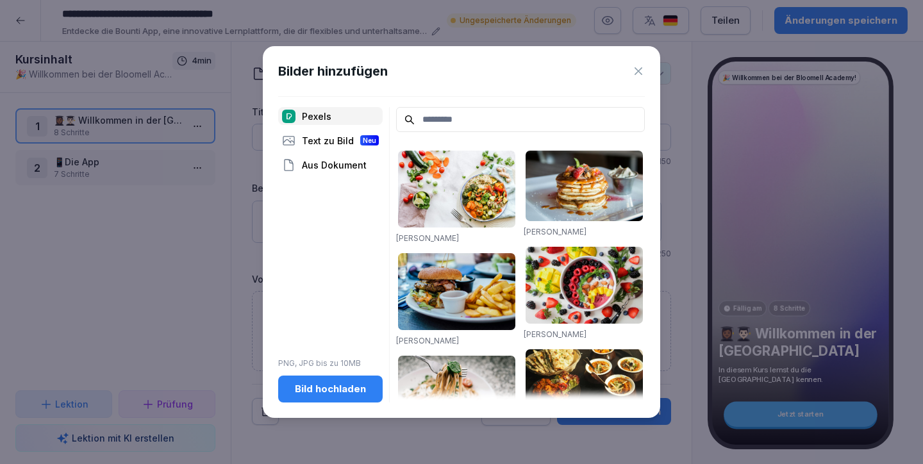 The height and width of the screenshot is (464, 923). What do you see at coordinates (457, 394) in the screenshot?
I see `img: pexels-photo-1279330.jpeg` at bounding box center [457, 394].